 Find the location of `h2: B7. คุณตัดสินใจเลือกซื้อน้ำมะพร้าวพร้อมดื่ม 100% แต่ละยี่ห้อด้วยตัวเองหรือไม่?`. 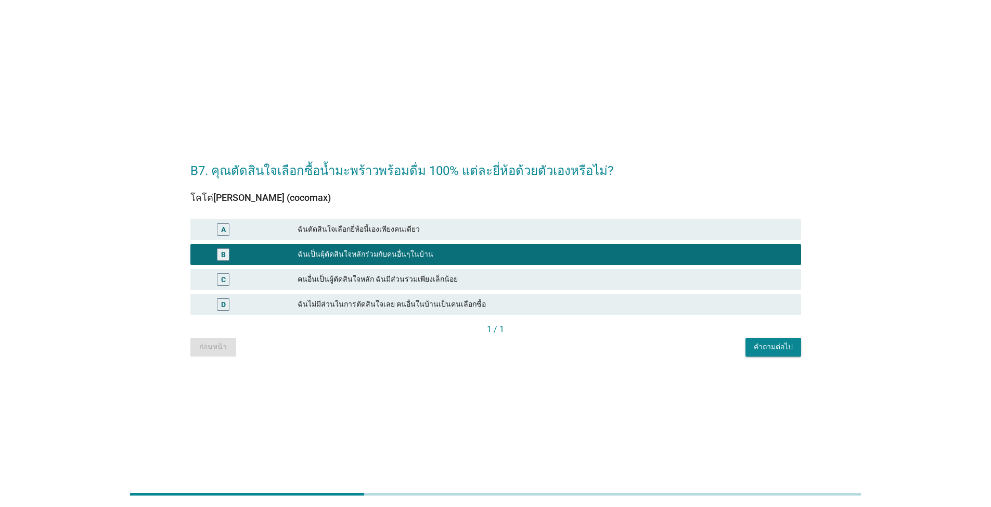

h2: B7. คุณตัดสินใจเลือกซื้อน้ำมะพร้าวพร้อมดื่ม 100% แต่ละยี่ห้อด้วยตัวเองหรือไม่? is located at coordinates (496, 165).